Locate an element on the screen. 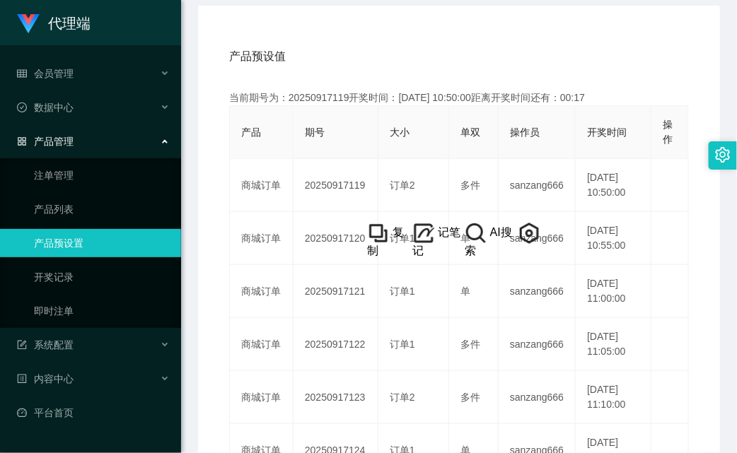 The image size is (737, 453). h1: 代理端 is located at coordinates (69, 23).